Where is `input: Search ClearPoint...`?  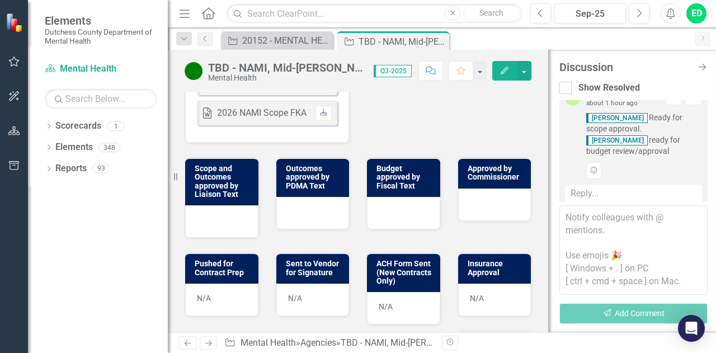
input: Search ClearPoint... is located at coordinates (374, 13).